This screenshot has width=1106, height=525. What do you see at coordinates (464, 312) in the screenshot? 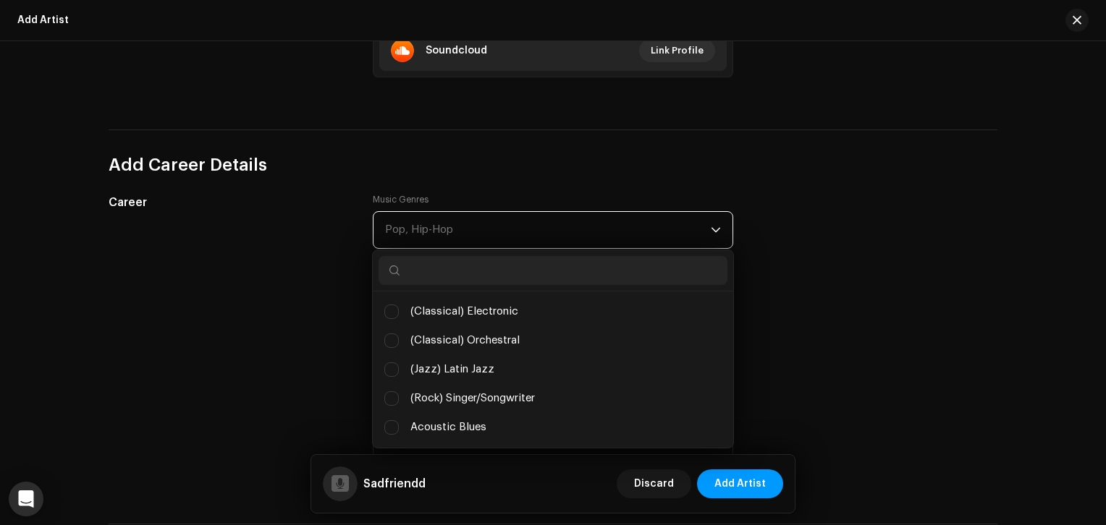
I see `span: (Classical) Electronic` at bounding box center [464, 312].